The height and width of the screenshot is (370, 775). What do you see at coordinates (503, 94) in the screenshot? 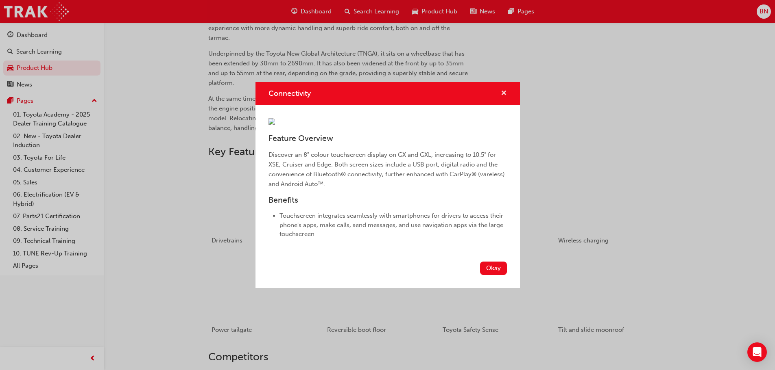
I see `span: cross-icon` at bounding box center [503, 94].